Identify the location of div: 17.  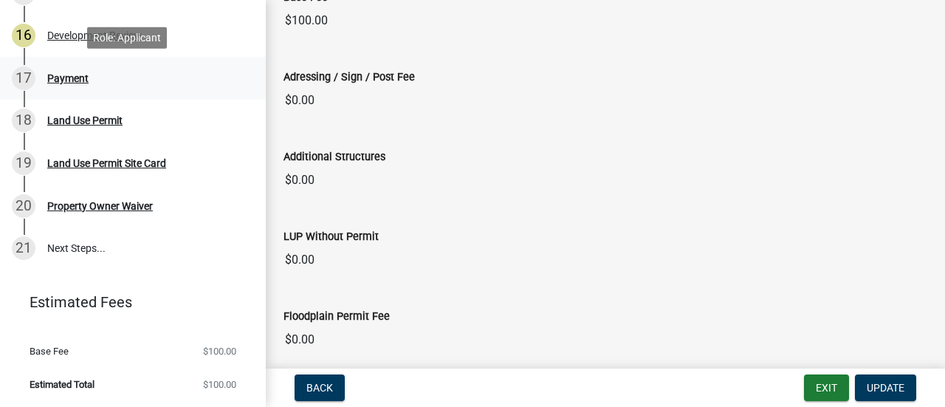
(24, 78).